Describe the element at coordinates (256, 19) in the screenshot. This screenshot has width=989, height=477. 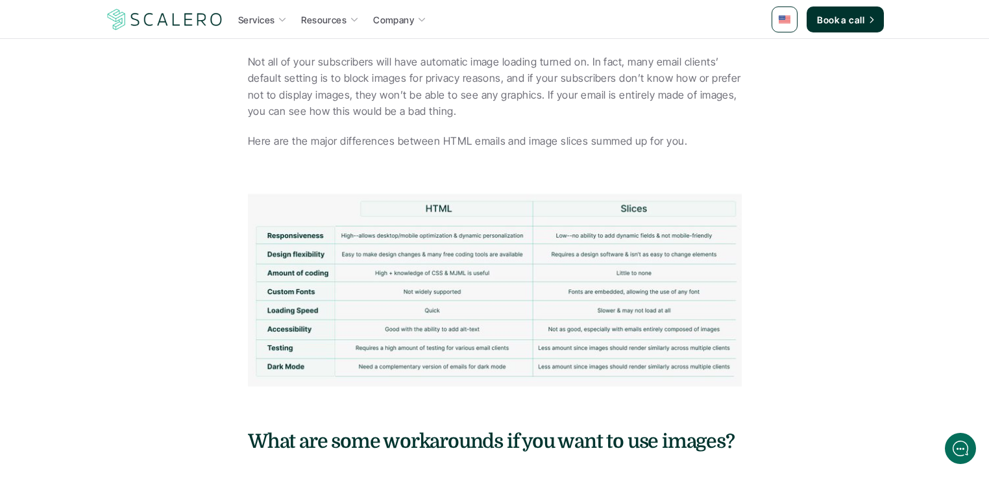
I see `p: Services` at that location.